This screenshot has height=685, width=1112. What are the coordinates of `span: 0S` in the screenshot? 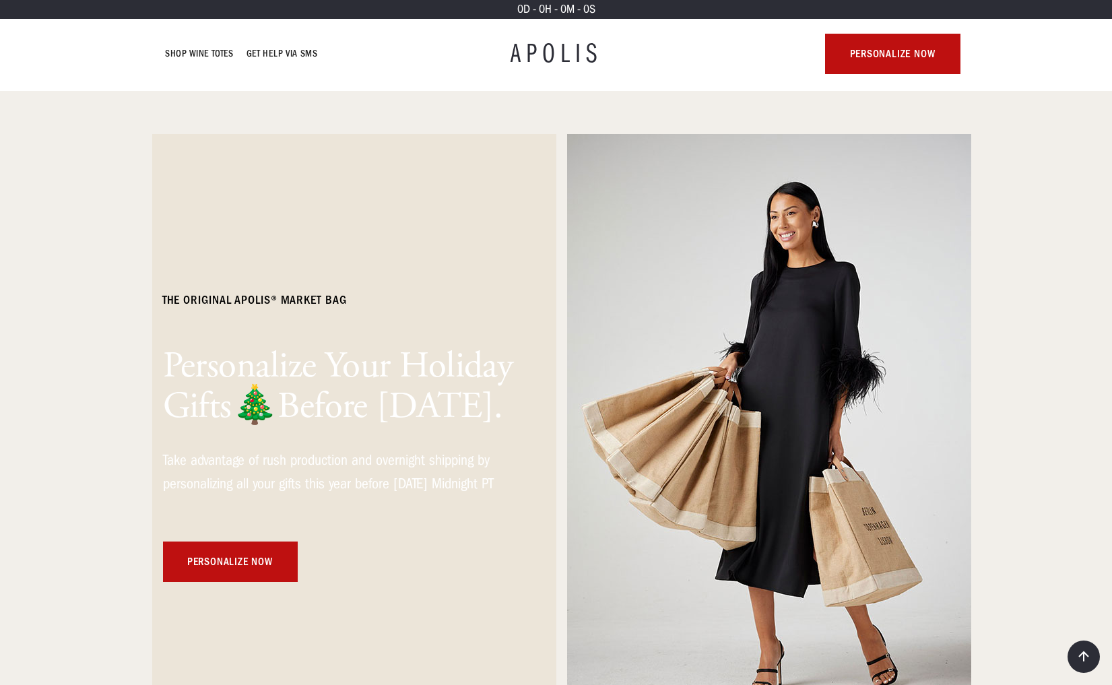 It's located at (590, 9).